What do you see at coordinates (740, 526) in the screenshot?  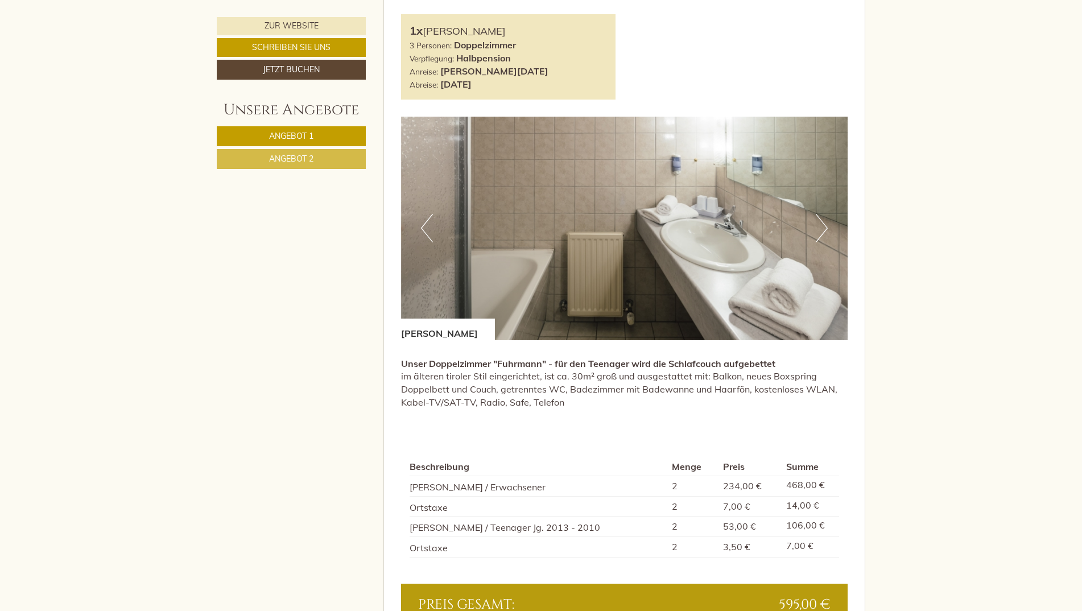 I see `span: 53,00 €` at bounding box center [740, 526].